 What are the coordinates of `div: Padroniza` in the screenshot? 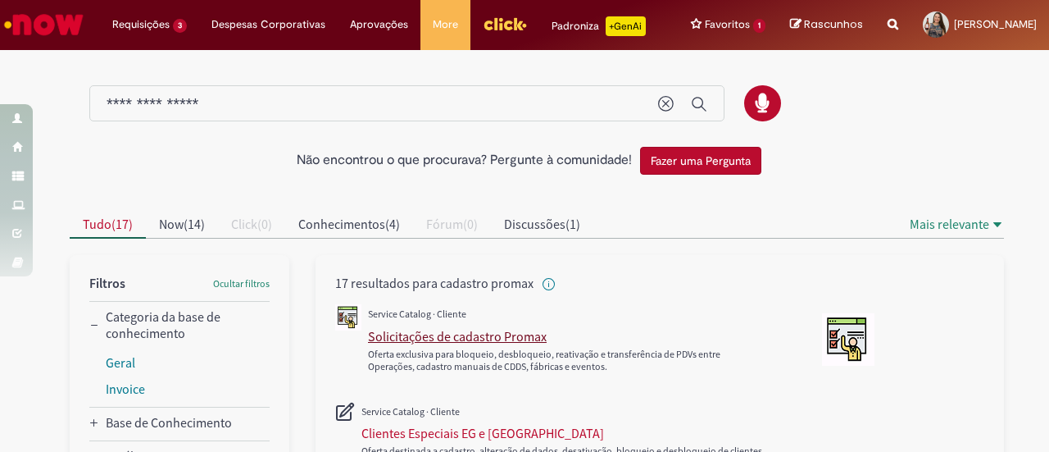 It's located at (598, 26).